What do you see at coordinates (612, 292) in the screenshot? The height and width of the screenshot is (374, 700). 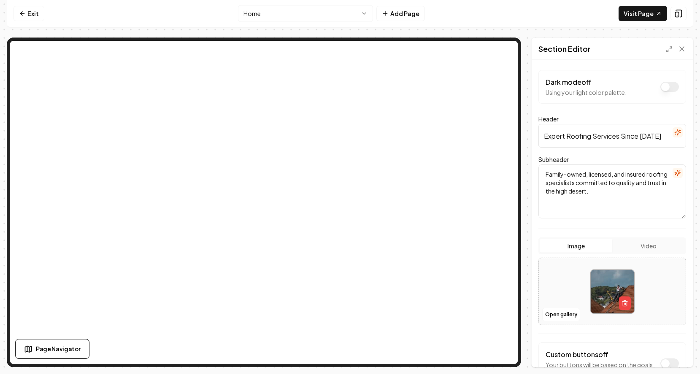 I see `img: image` at bounding box center [612, 292].